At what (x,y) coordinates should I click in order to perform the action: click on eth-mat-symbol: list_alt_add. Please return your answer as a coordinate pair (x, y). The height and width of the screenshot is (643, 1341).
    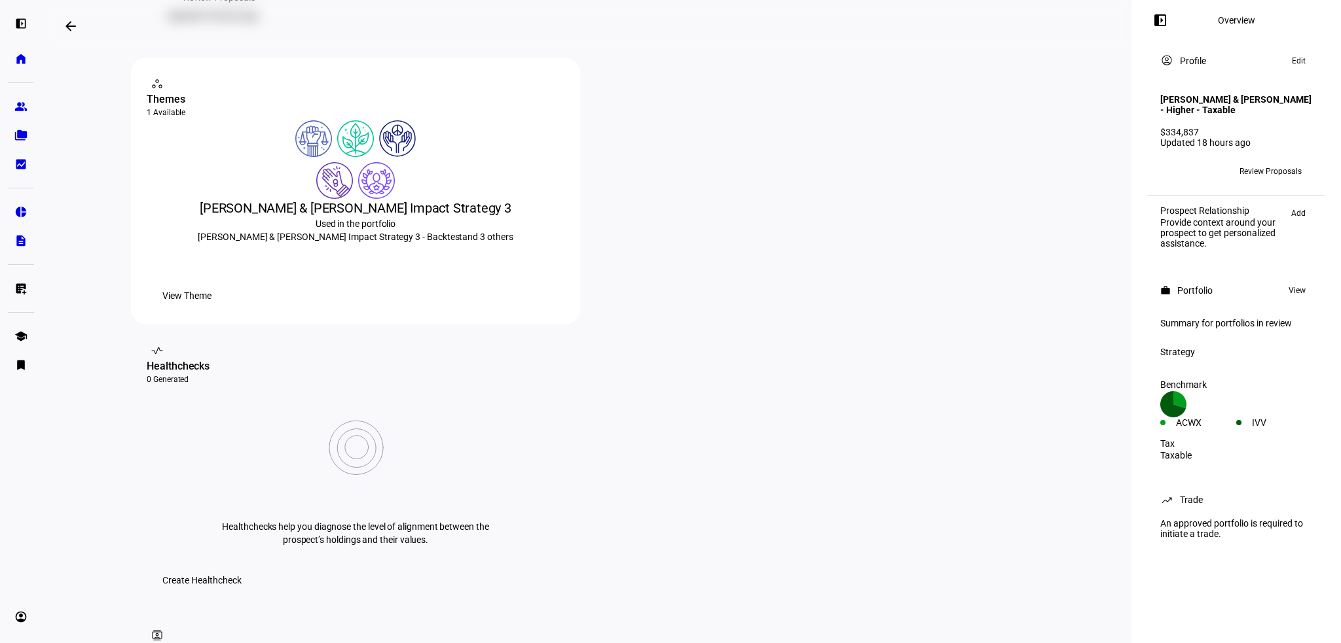
    Looking at the image, I should click on (21, 289).